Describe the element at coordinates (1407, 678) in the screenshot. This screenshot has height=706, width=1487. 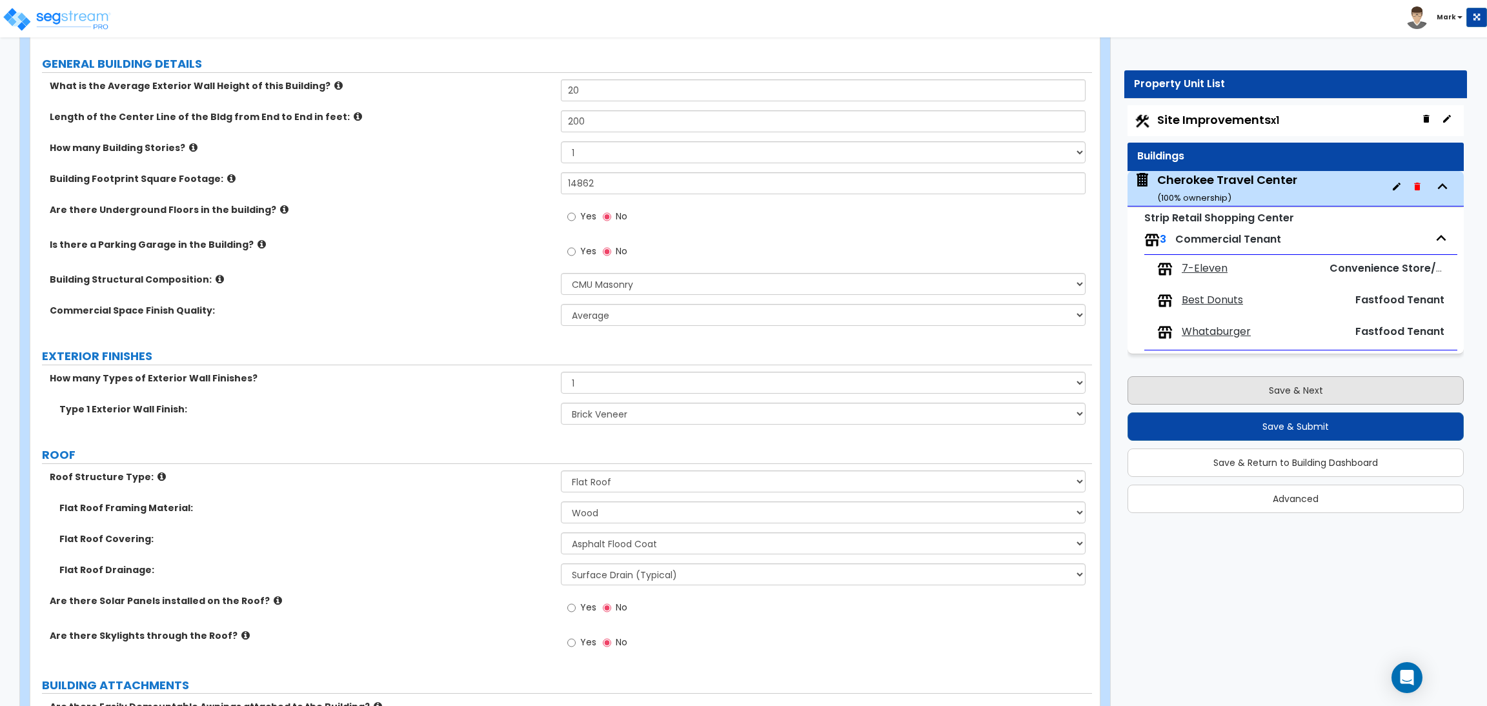
I see `div: Open Intercom Messenger` at that location.